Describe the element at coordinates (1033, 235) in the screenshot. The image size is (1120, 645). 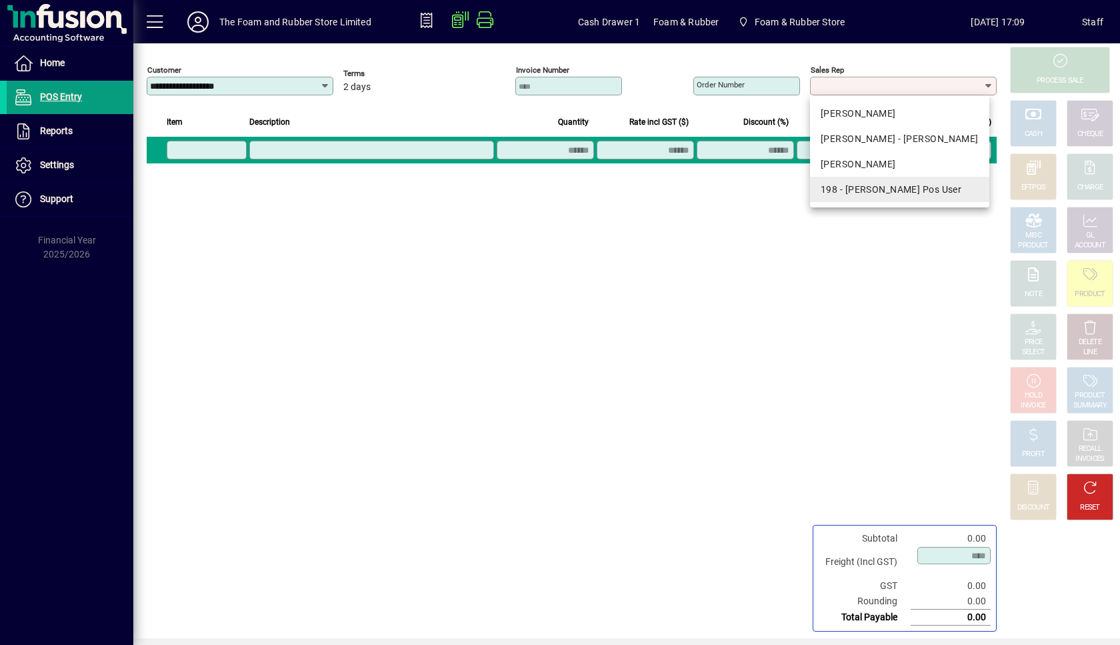
I see `div: MISC` at that location.